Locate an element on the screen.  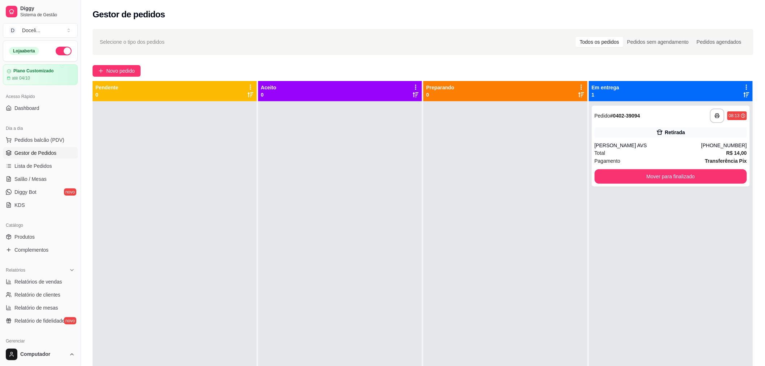
a: Diggy Botnovo is located at coordinates (40, 192).